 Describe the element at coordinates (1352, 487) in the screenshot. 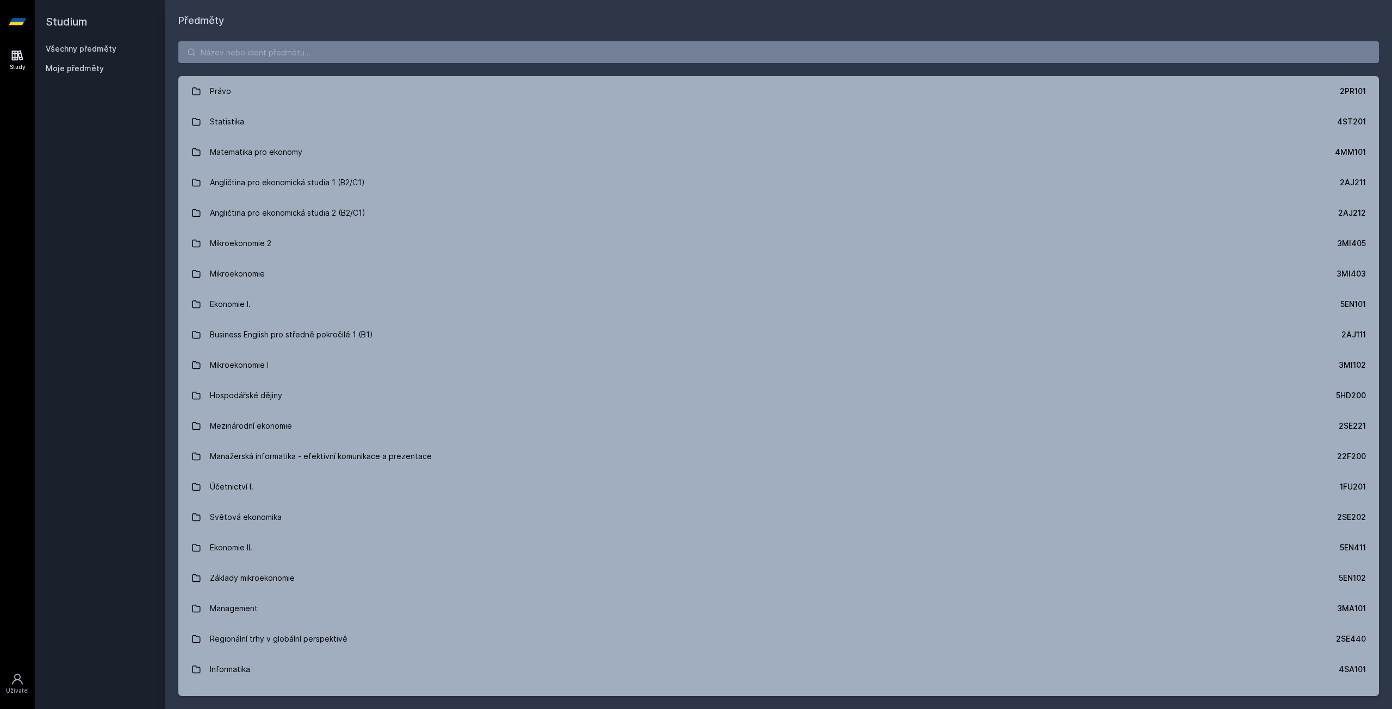

I see `div: 1FU201` at that location.